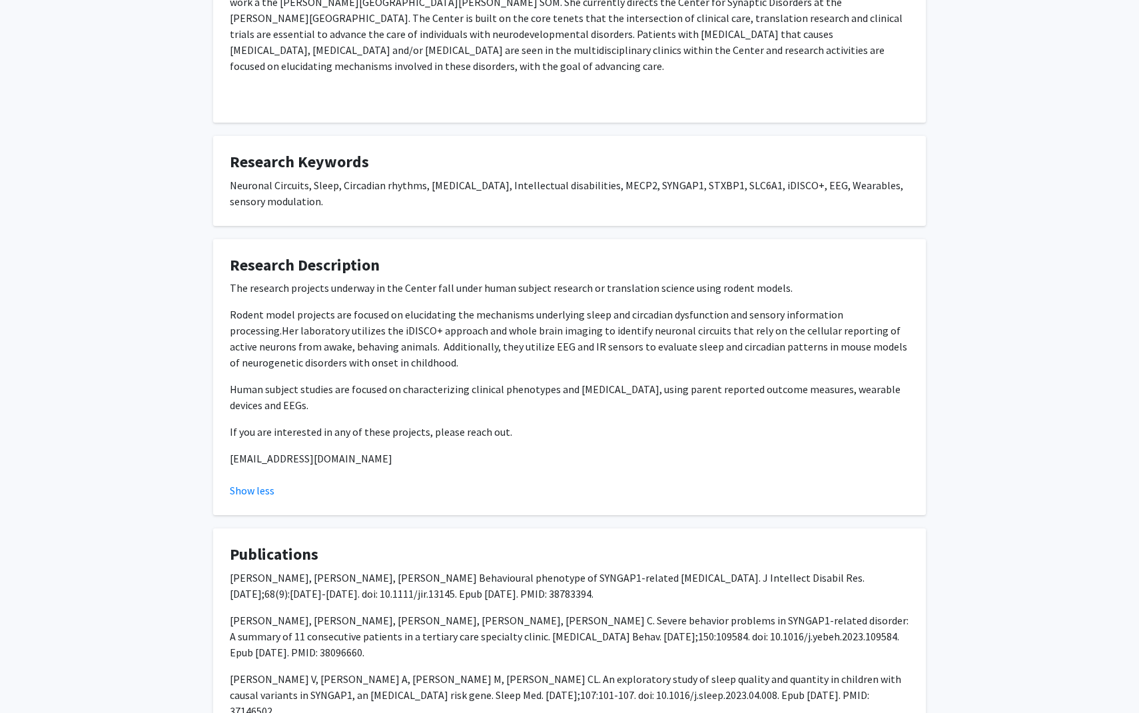 Image resolution: width=1139 pixels, height=713 pixels. What do you see at coordinates (252, 490) in the screenshot?
I see `button: Show less` at bounding box center [252, 490].